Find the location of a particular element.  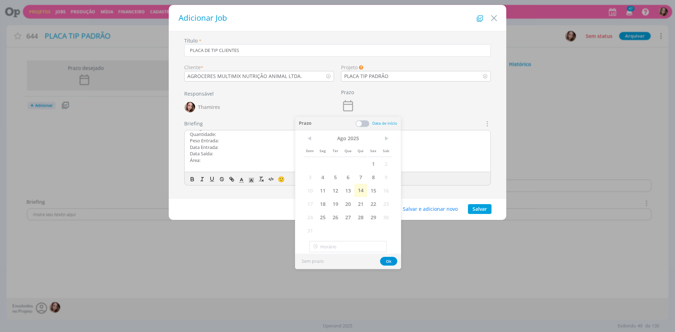

span: Qua is located at coordinates (348, 150).